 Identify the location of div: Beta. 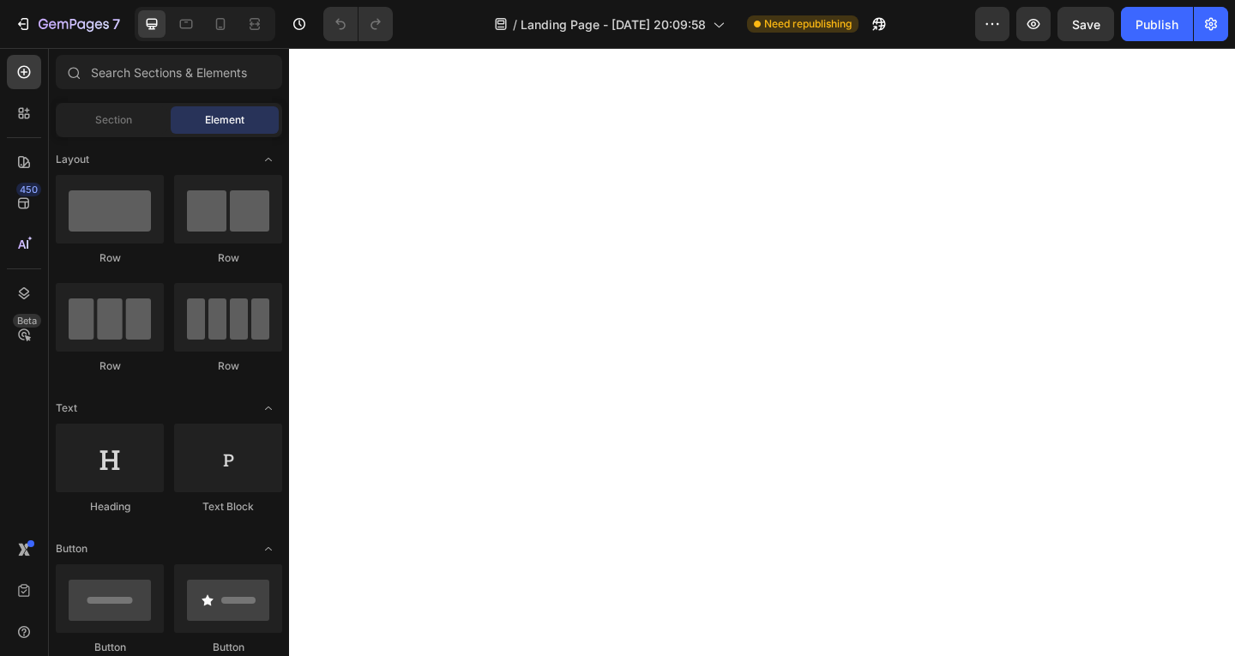
(27, 321).